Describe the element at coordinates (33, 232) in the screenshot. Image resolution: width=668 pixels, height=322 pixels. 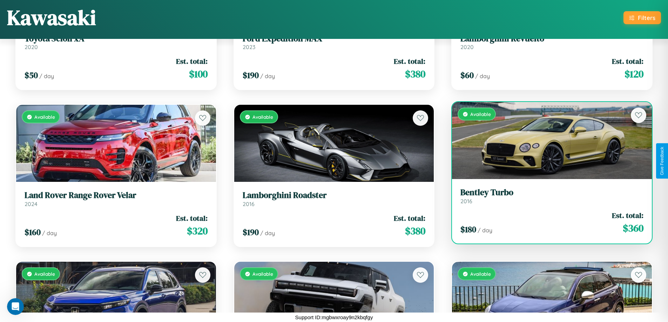
I see `span: $ 160` at that location.